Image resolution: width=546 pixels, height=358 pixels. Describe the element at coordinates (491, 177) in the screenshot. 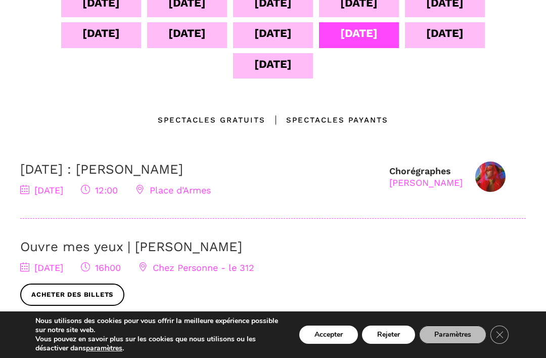

I see `img: Nicholas Bellefleur` at that location.